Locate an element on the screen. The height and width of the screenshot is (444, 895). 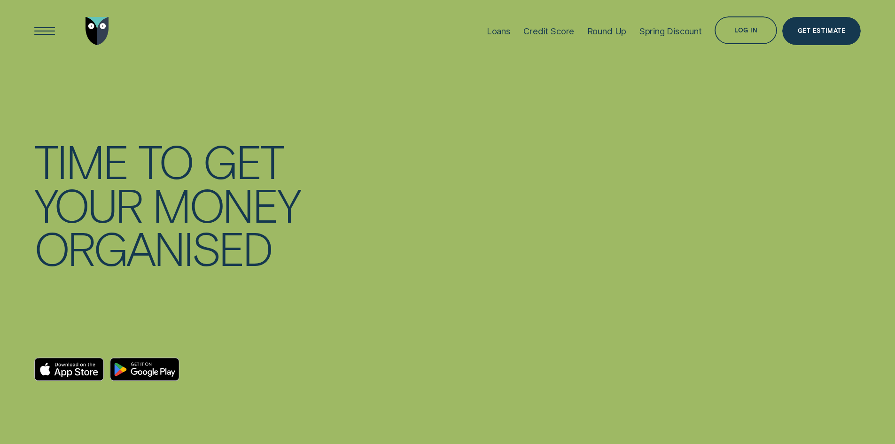
button: Open Menu is located at coordinates (45, 31).